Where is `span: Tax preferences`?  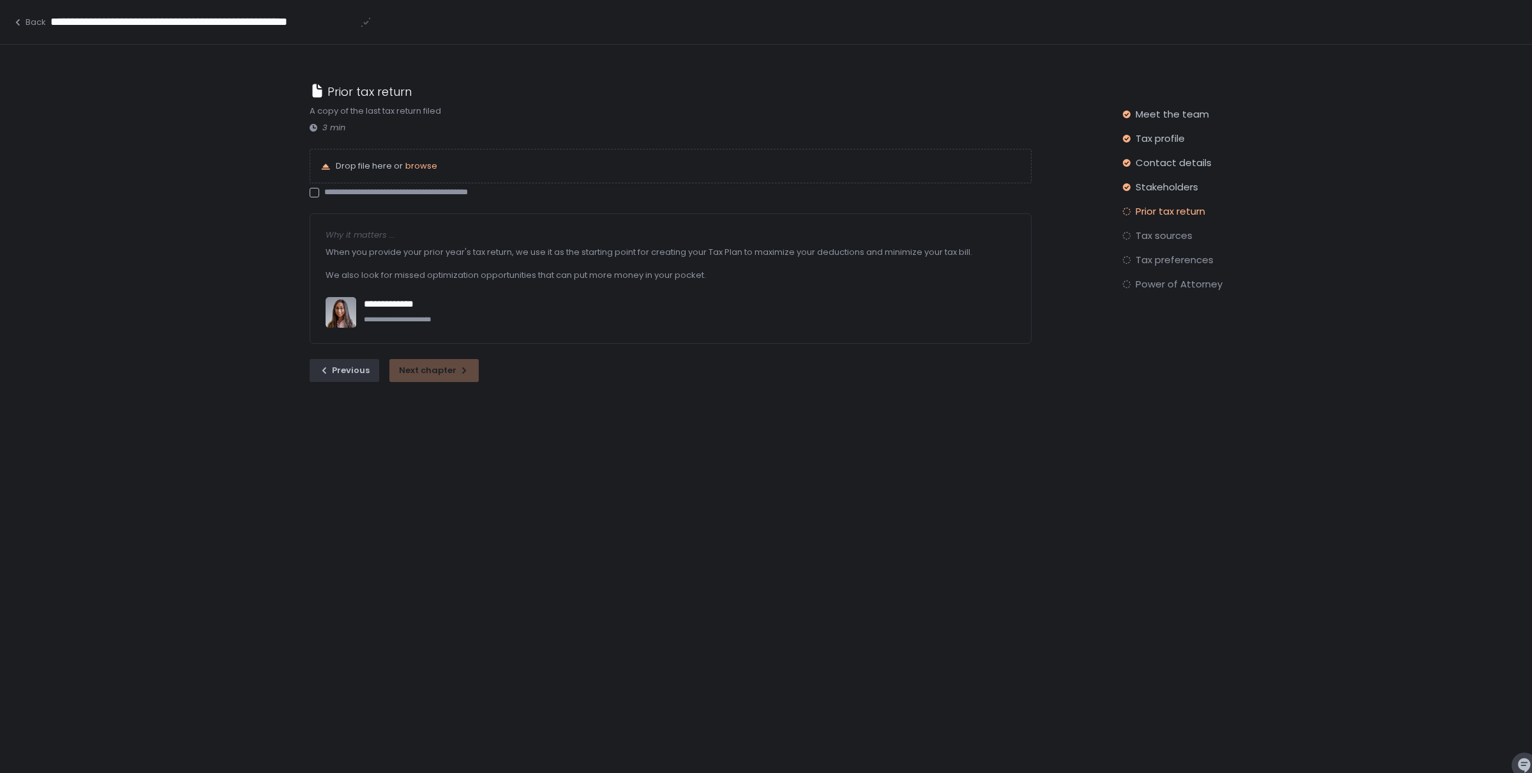
span: Tax preferences is located at coordinates (1175, 260).